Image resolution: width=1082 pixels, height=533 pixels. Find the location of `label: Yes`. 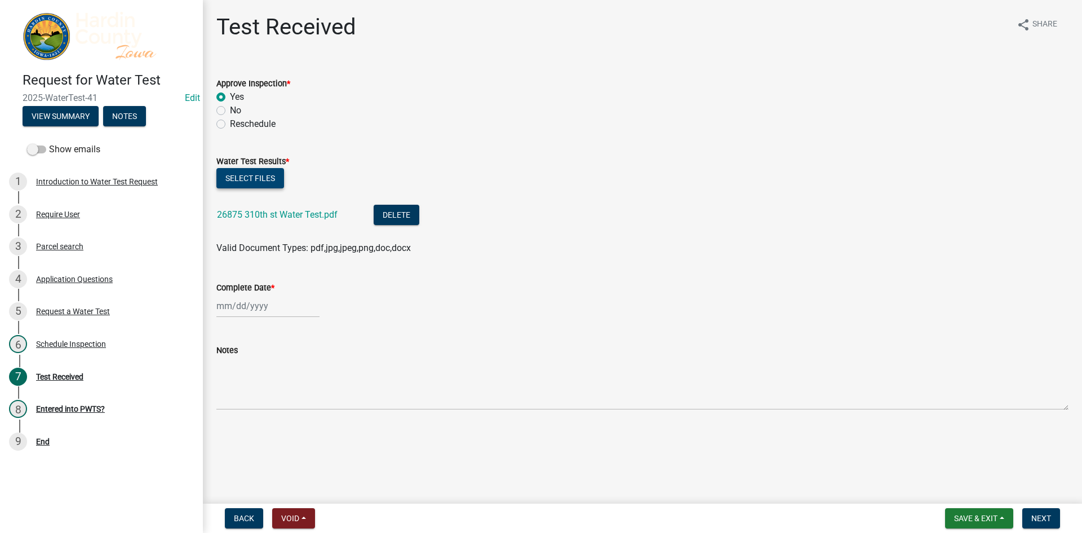

label: Yes is located at coordinates (237, 97).